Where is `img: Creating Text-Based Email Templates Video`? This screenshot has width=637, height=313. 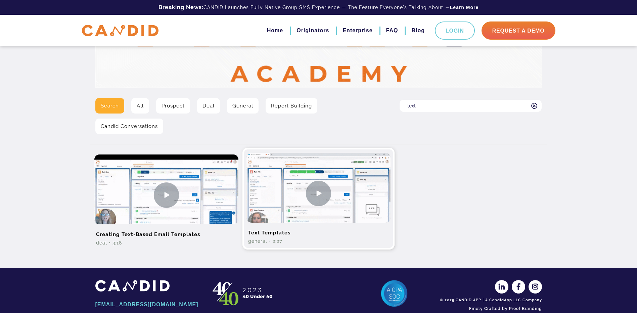
img: Creating Text-Based Email Templates Video is located at coordinates (166, 195).